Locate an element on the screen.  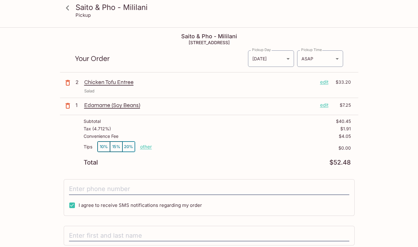
input: Enter first and last name is located at coordinates (209, 235).